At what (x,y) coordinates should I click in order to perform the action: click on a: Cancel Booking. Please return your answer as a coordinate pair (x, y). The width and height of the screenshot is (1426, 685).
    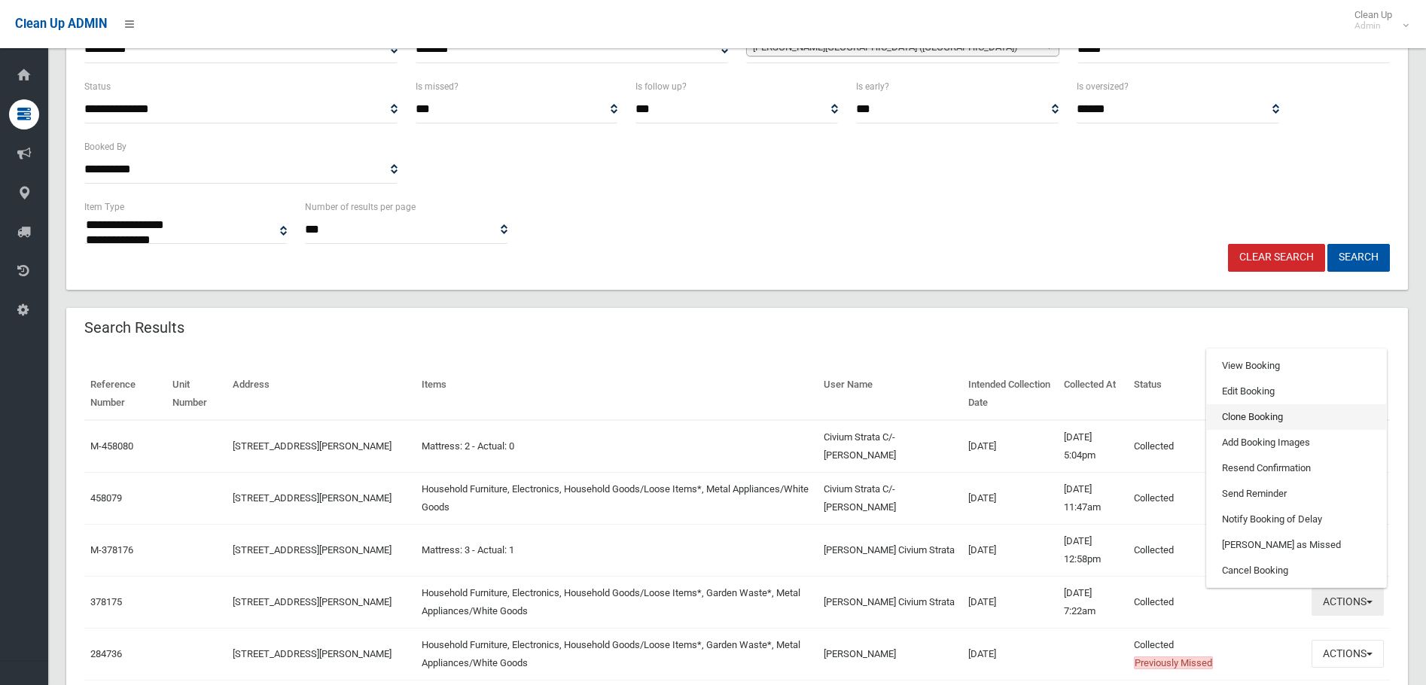
    Looking at the image, I should click on (1297, 571).